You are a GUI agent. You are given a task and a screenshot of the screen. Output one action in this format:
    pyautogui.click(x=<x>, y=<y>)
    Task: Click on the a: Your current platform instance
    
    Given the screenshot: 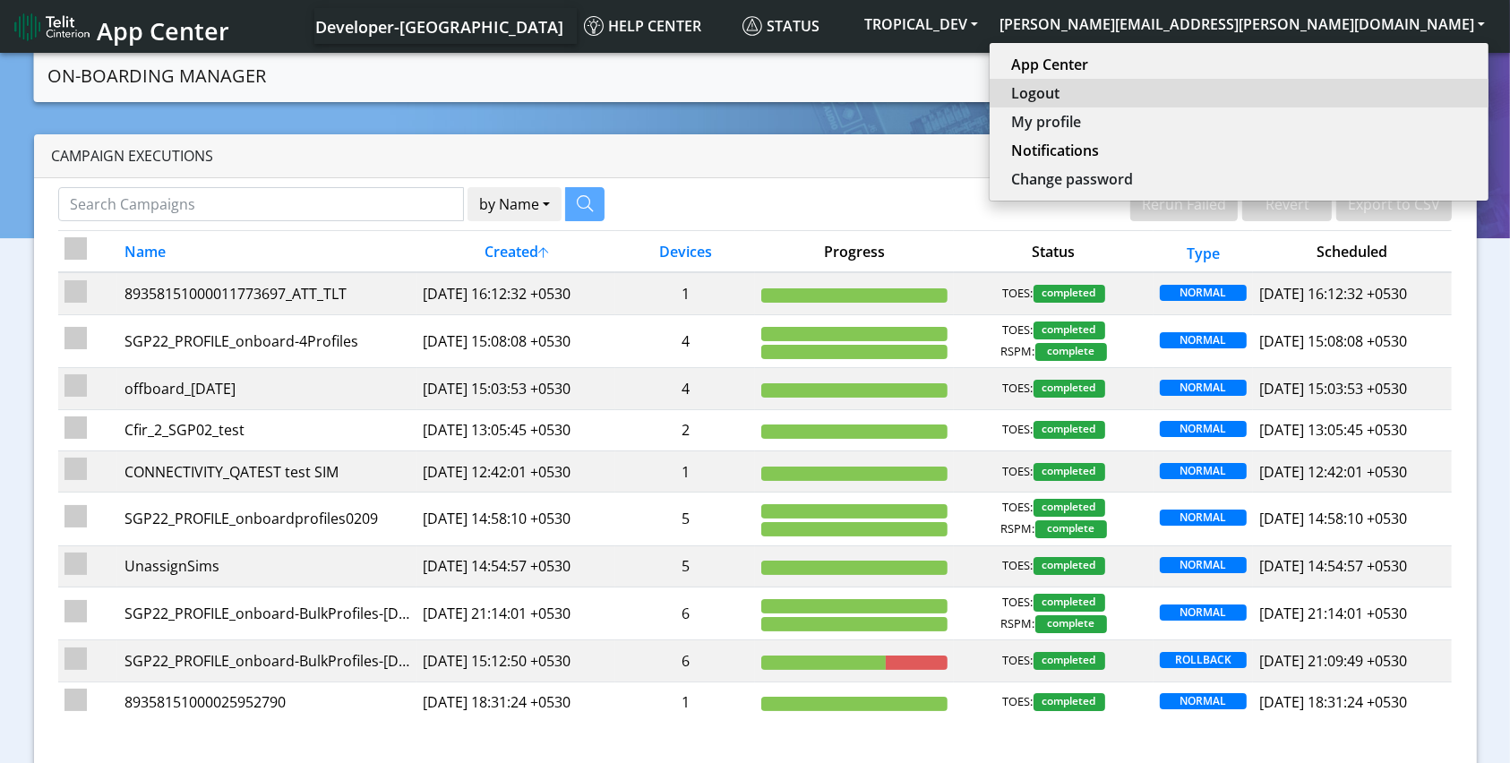 What is the action you would take?
    pyautogui.click(x=438, y=26)
    